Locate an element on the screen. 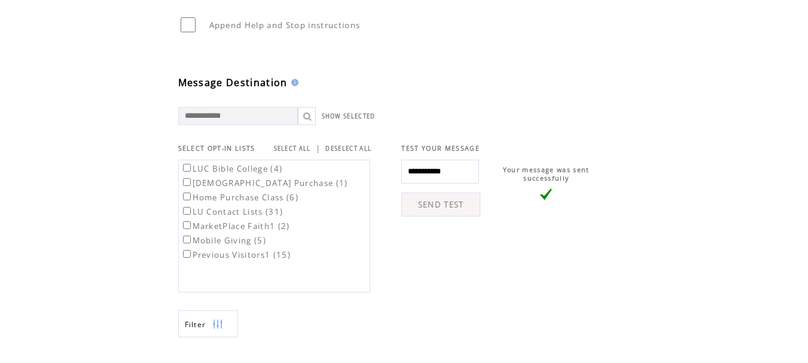  img: help.gif is located at coordinates (293, 82).